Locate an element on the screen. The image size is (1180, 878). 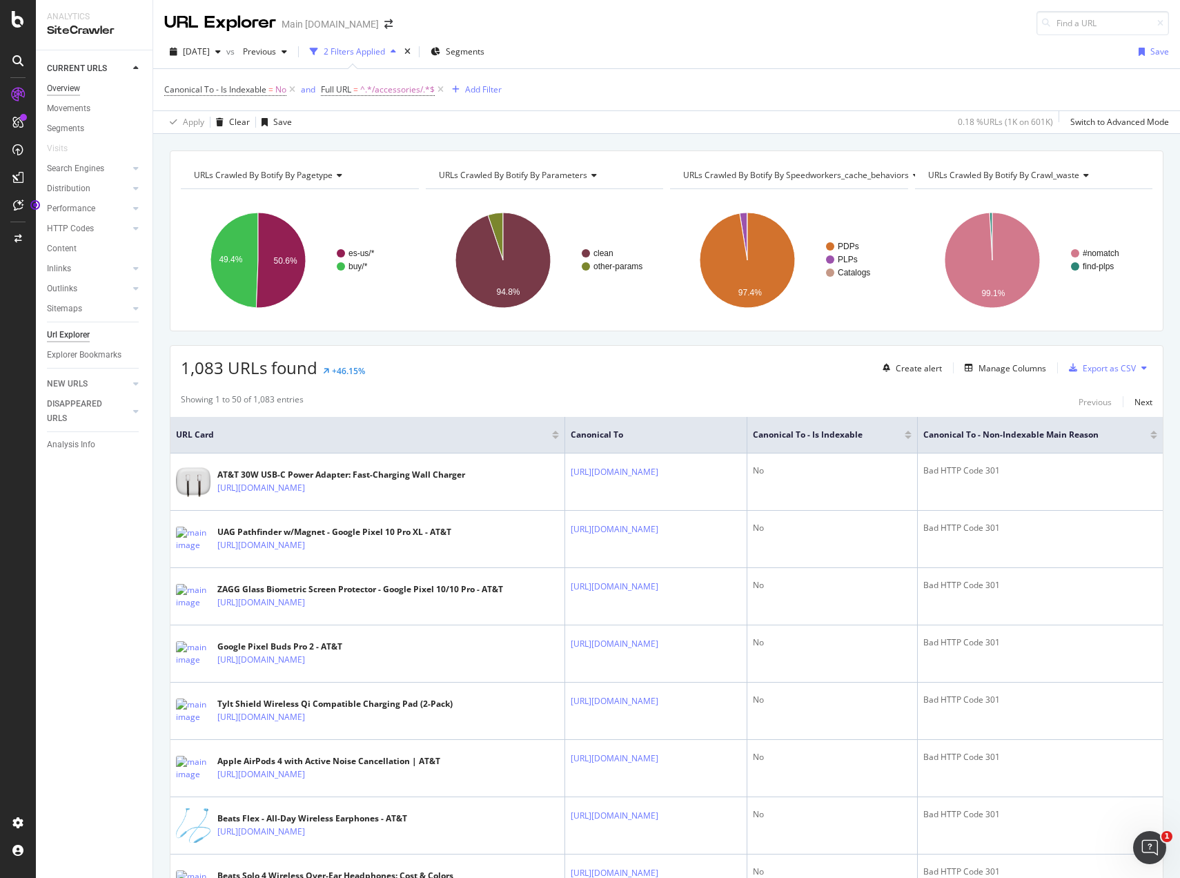
span: Previous is located at coordinates (257, 51).